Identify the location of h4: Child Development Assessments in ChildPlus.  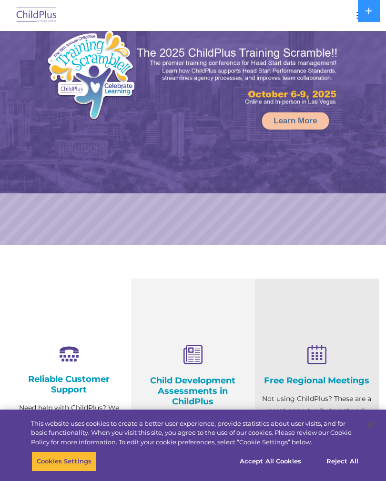
(193, 391).